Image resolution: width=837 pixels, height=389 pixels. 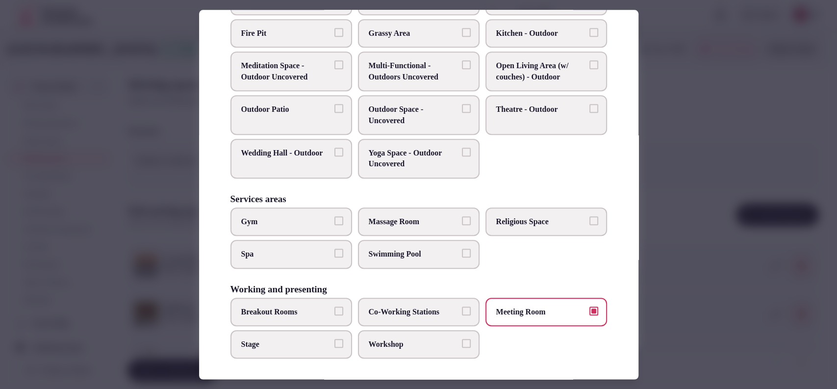 I want to click on button: Massage Room, so click(x=466, y=221).